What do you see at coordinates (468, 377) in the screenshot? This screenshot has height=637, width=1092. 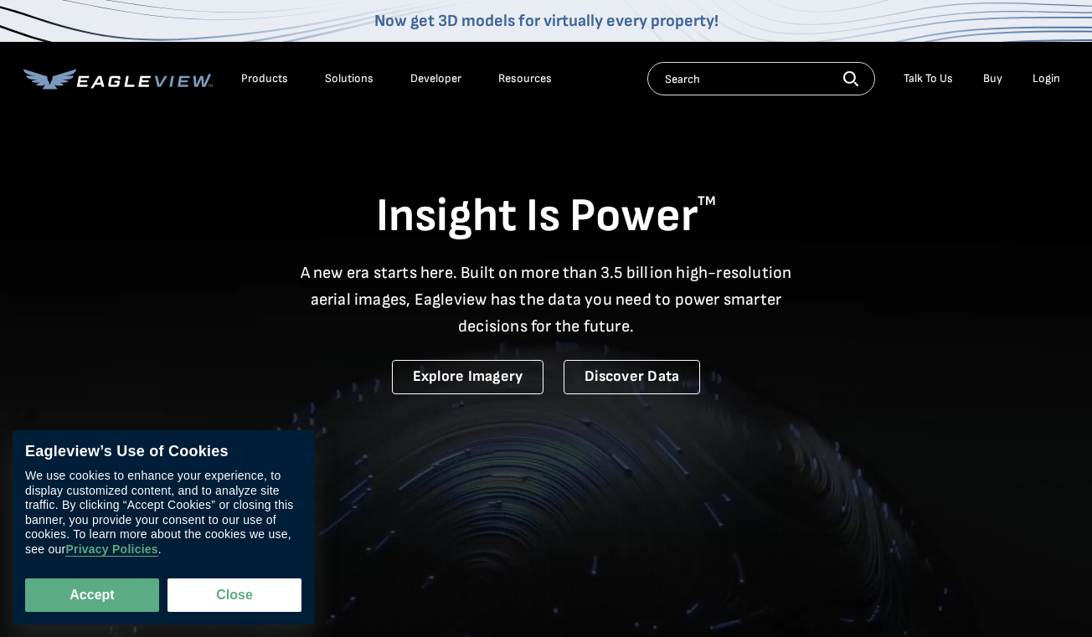 I see `a: Explore Imagery` at bounding box center [468, 377].